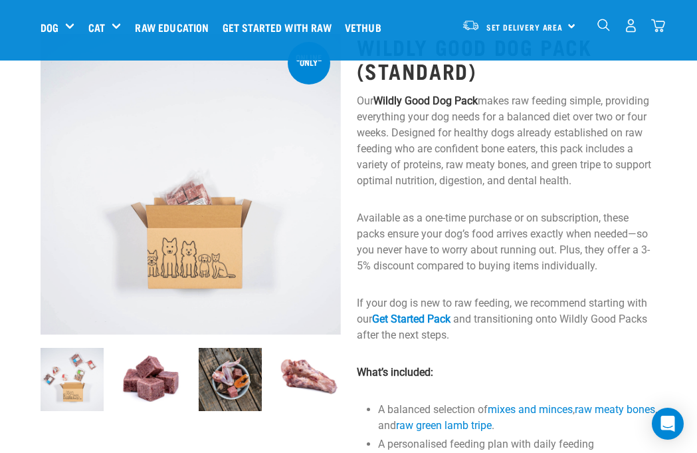 Image resolution: width=697 pixels, height=453 pixels. What do you see at coordinates (668, 423) in the screenshot?
I see `div: Open Intercom Messenger` at bounding box center [668, 423].